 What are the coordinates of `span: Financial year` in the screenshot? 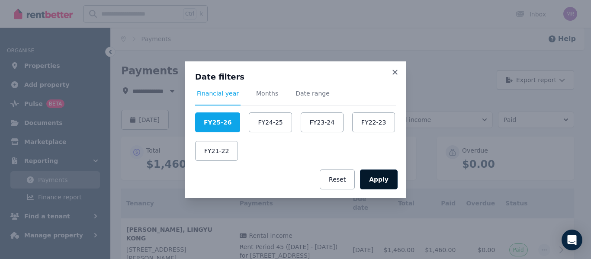 It's located at (218, 93).